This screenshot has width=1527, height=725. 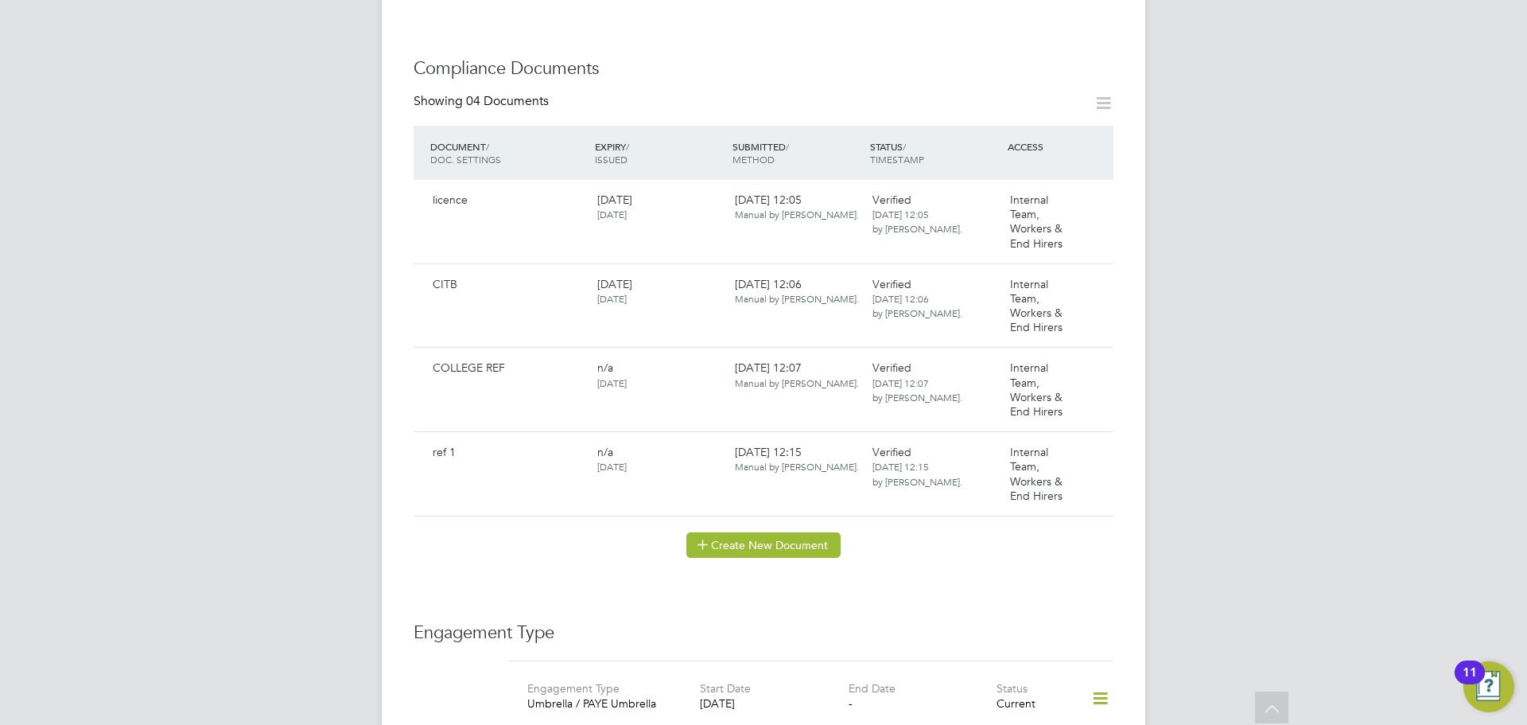 I want to click on label: Engagement Type, so click(x=574, y=688).